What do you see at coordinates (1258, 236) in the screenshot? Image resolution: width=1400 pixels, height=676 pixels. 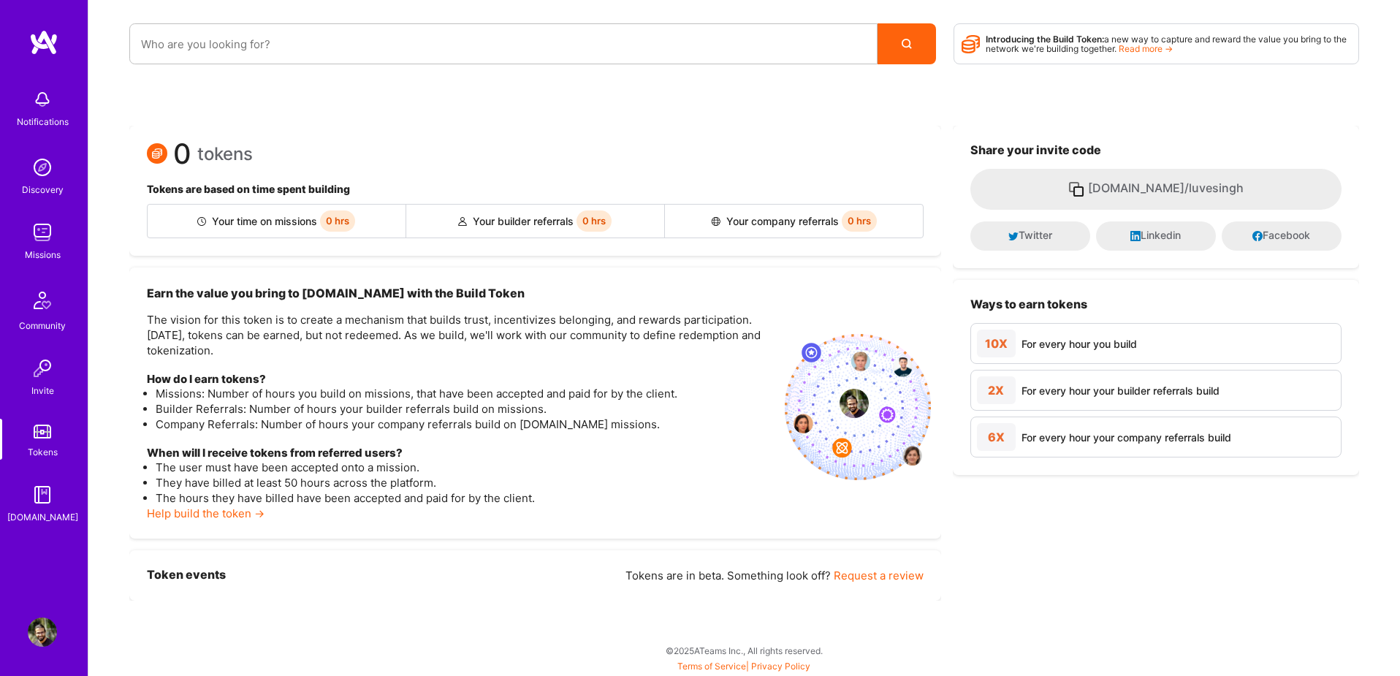 I see `i: icon Facebook` at bounding box center [1258, 236].